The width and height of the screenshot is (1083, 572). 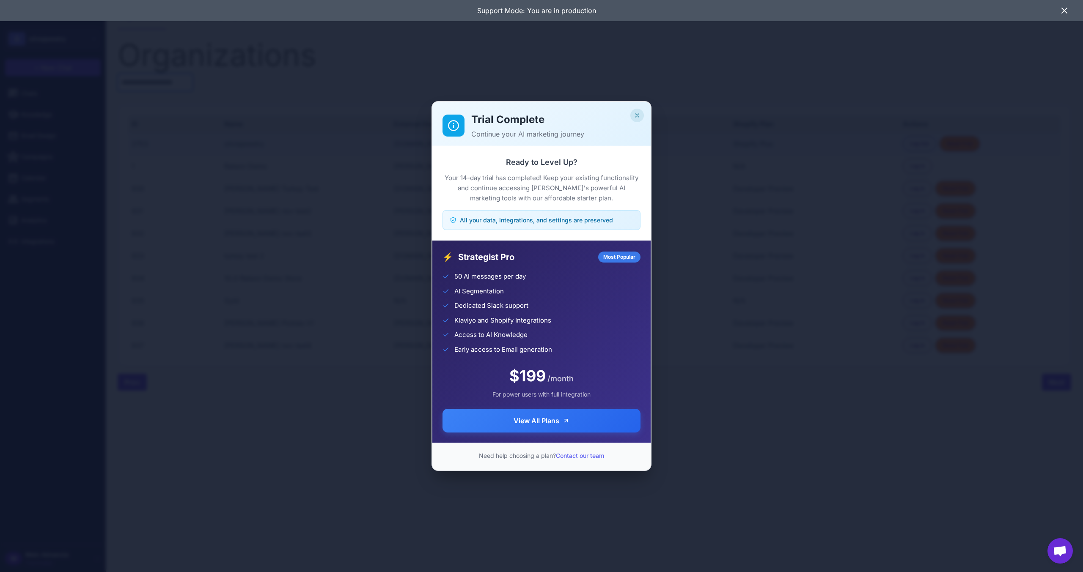 What do you see at coordinates (619, 257) in the screenshot?
I see `div: Most Popular` at bounding box center [619, 257].